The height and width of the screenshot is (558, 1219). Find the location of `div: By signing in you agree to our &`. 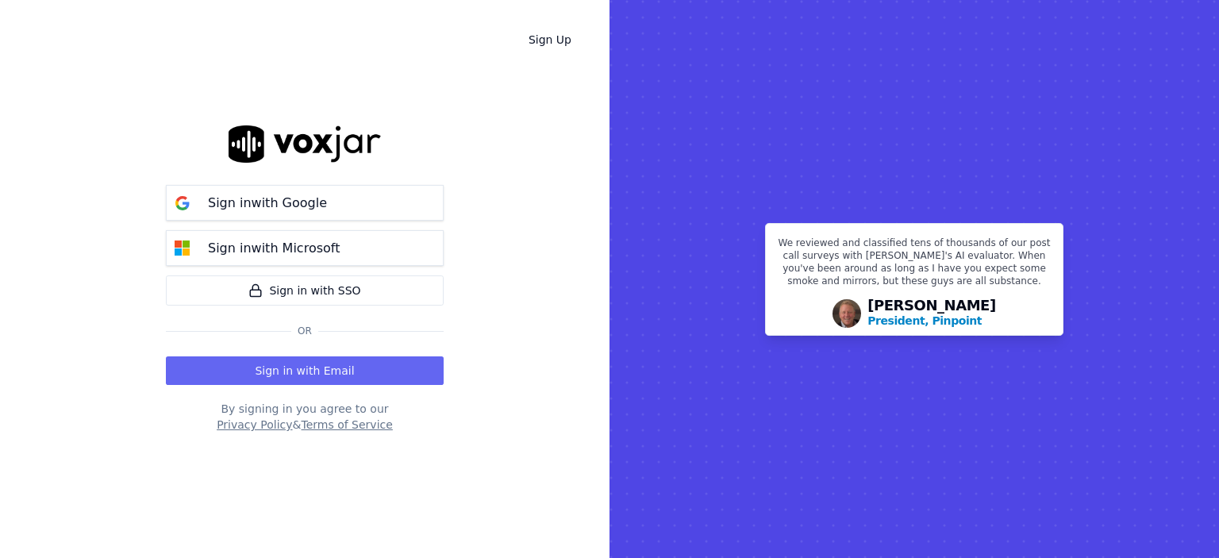

div: By signing in you agree to our & is located at coordinates (305, 417).